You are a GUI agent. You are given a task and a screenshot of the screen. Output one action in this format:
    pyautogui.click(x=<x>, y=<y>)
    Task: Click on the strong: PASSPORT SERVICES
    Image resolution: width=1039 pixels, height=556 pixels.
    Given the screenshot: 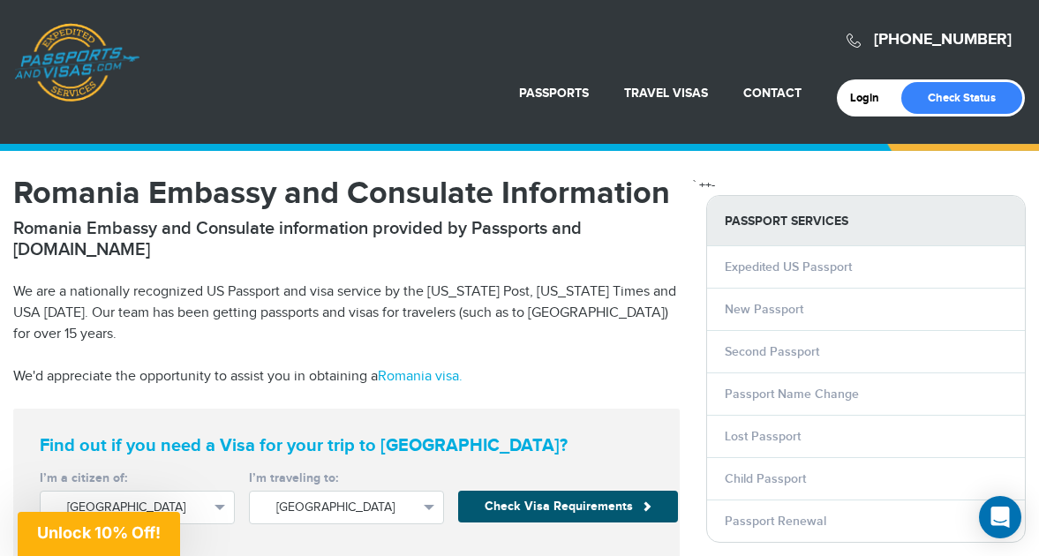 What is the action you would take?
    pyautogui.click(x=866, y=221)
    